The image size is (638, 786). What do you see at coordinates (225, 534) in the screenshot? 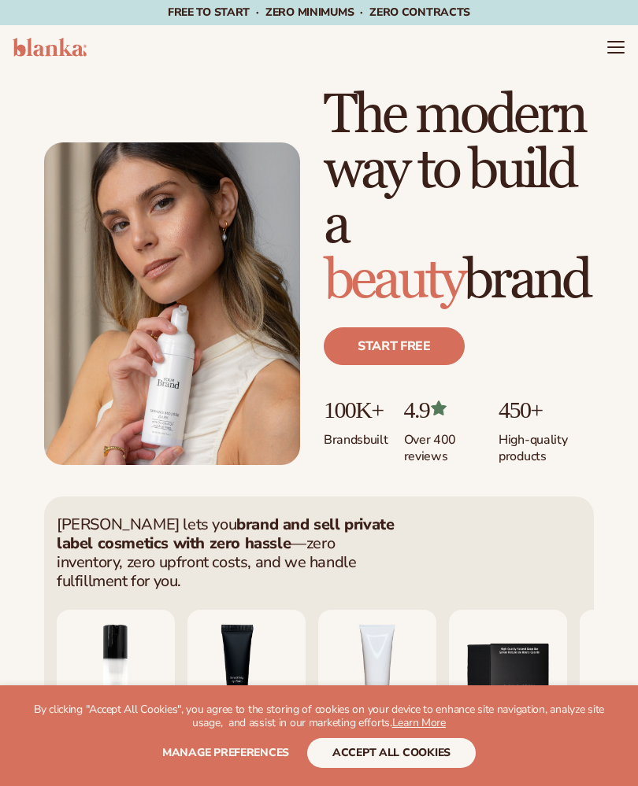
I see `strong: brand and sell private label cosmetics with zero hassle` at bounding box center [225, 534].